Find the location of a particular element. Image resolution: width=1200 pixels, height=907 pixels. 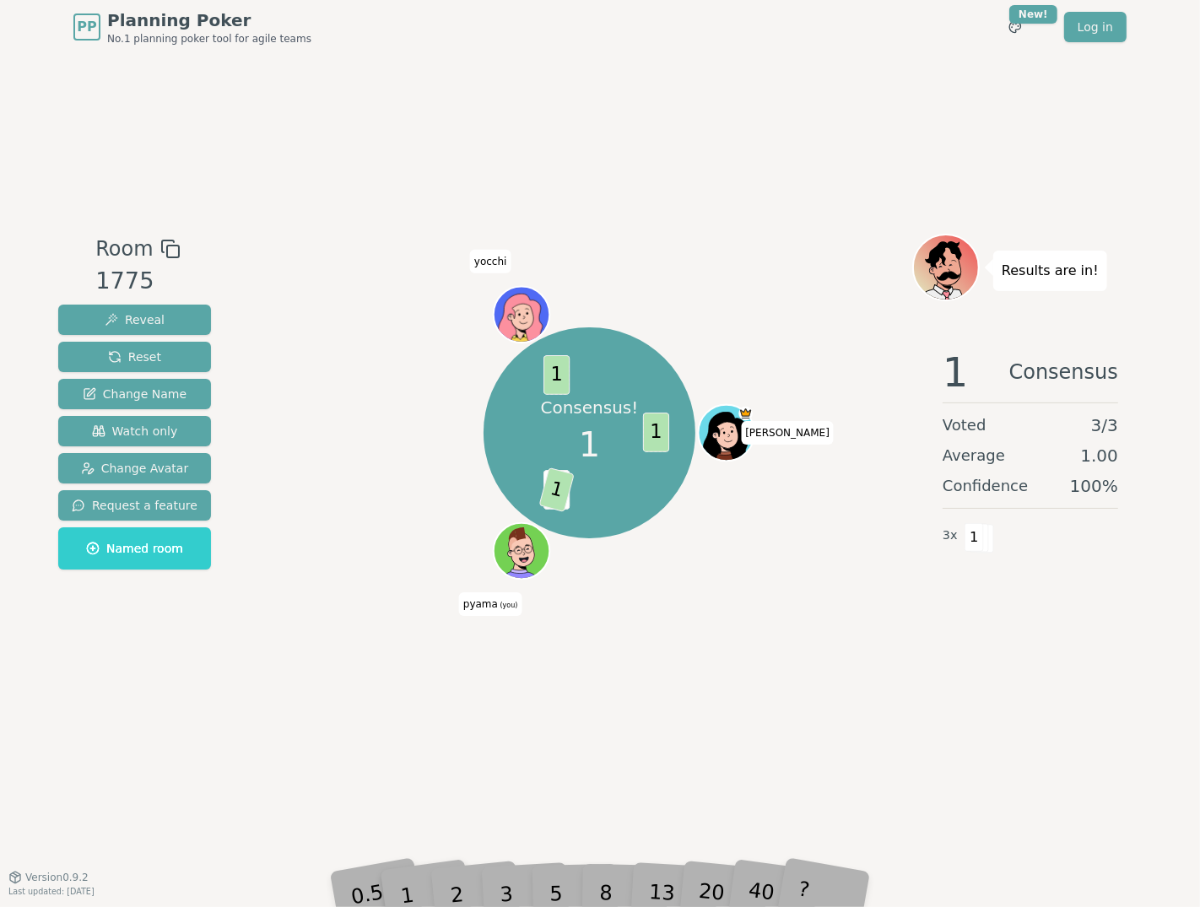

span: Voted is located at coordinates (965, 425).